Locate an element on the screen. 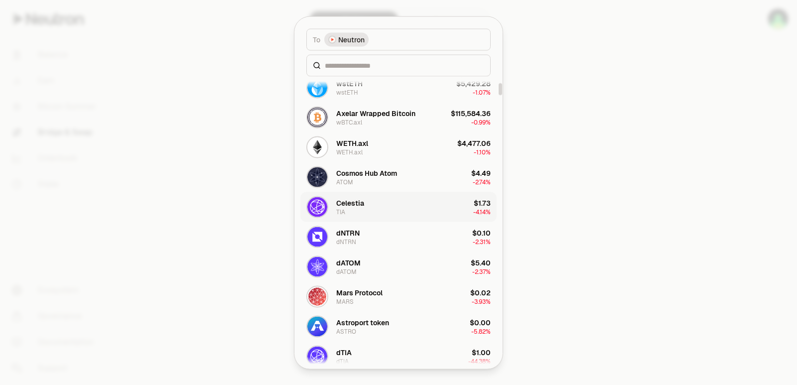 This screenshot has height=385, width=797. img: Neutron Logo is located at coordinates (332, 39).